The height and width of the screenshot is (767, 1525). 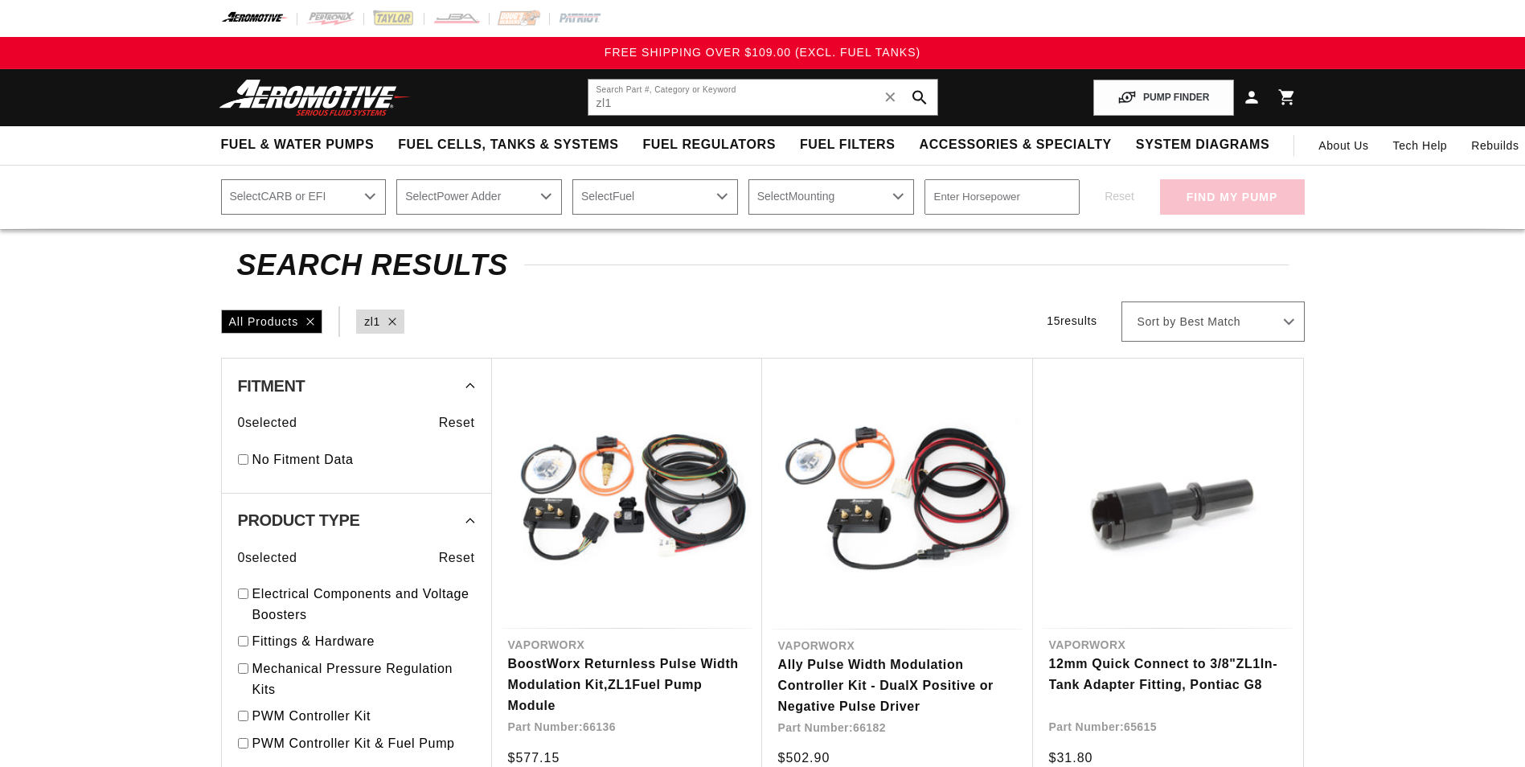 I want to click on span: Tech Help, so click(x=1421, y=146).